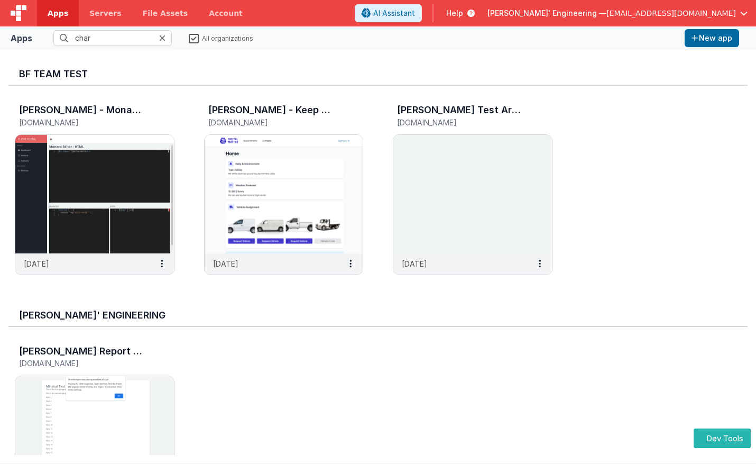 This screenshot has height=464, width=756. What do you see at coordinates (113, 38) in the screenshot?
I see `input: Search apps` at bounding box center [113, 38].